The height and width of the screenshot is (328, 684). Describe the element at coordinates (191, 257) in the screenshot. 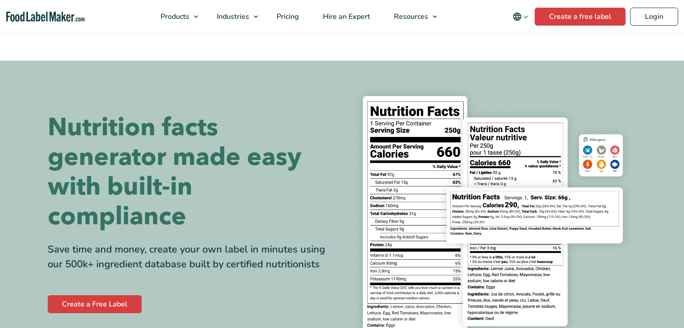

I see `div: Save time and money, create your own label in minutes using our 500k+ ingredient database built b...` at that location.